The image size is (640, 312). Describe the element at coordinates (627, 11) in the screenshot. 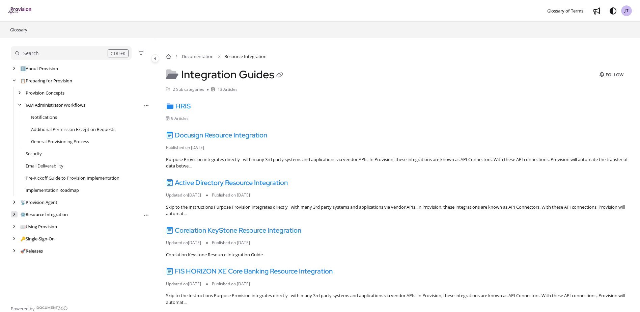

I see `button: JT` at that location.